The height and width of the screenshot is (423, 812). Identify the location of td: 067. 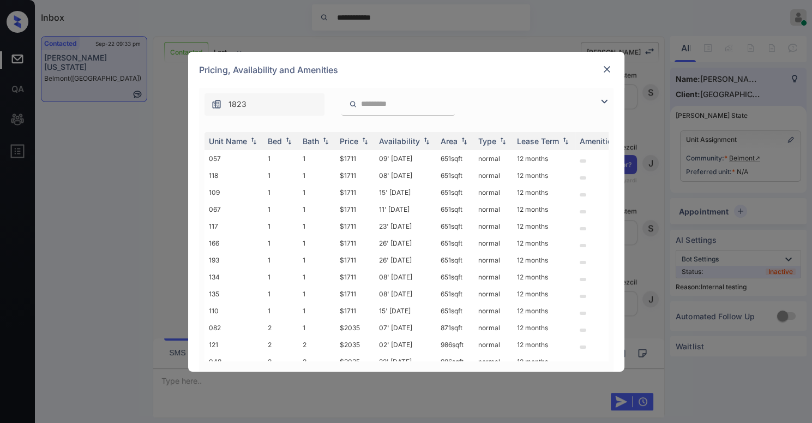
(234, 209).